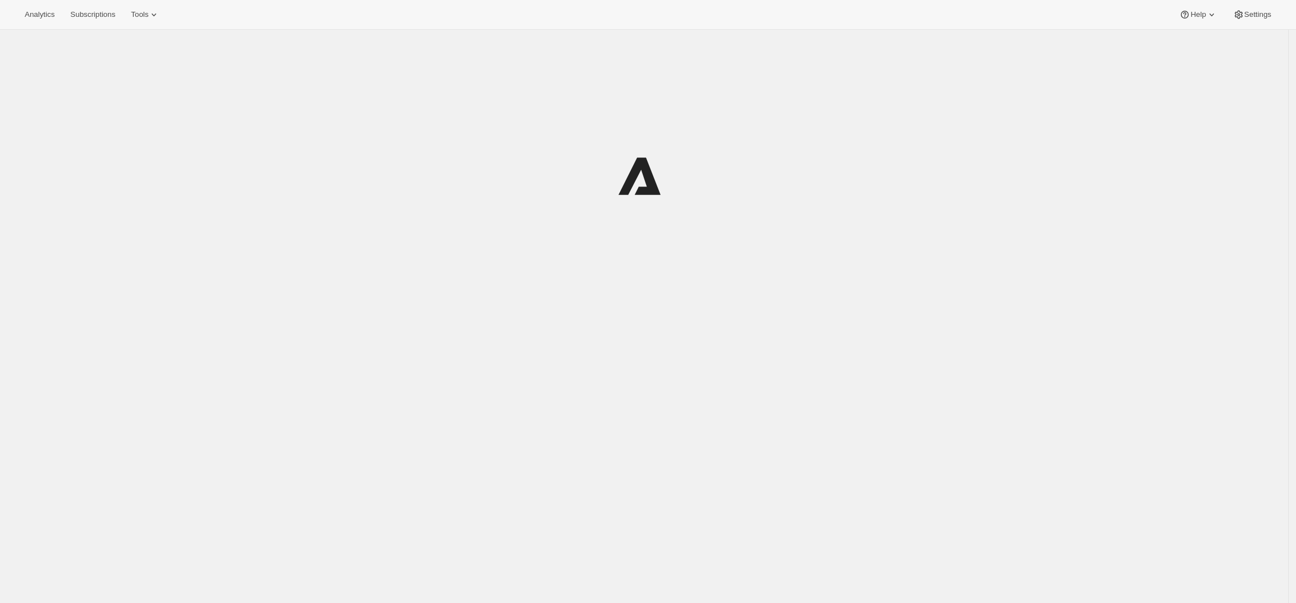 This screenshot has height=603, width=1296. Describe the element at coordinates (93, 15) in the screenshot. I see `button: Subscriptions` at that location.